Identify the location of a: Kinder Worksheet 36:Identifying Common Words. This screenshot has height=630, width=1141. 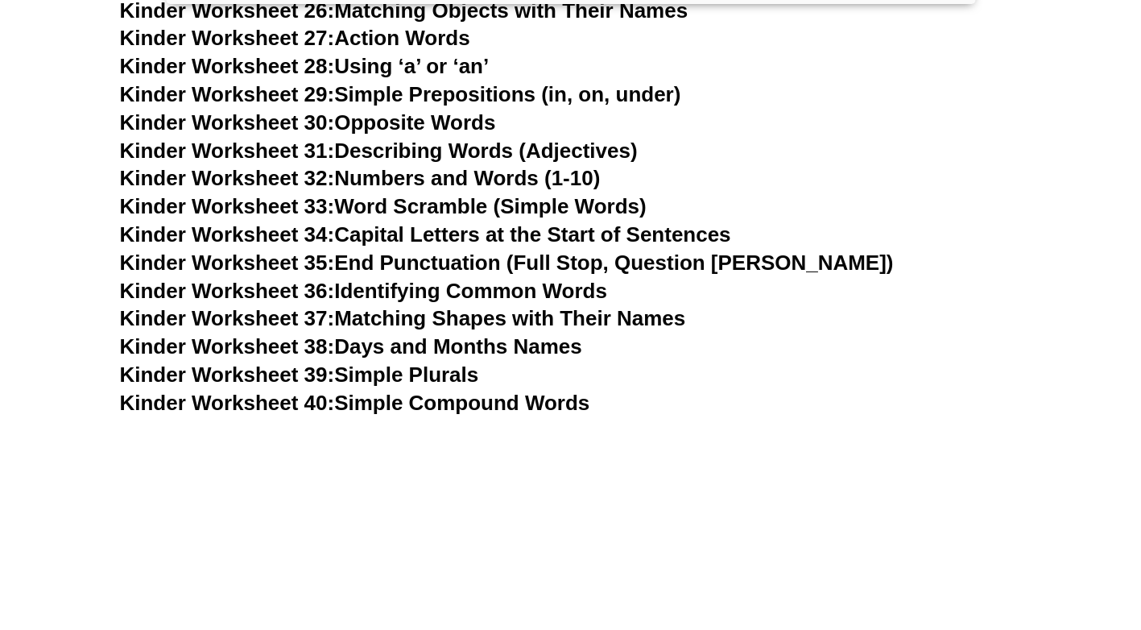
(363, 291).